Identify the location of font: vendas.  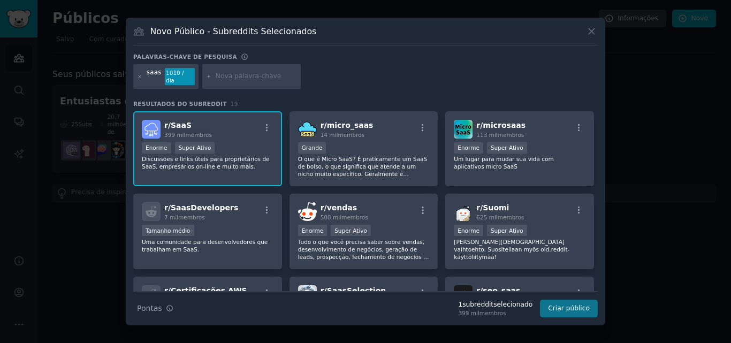
(342, 208).